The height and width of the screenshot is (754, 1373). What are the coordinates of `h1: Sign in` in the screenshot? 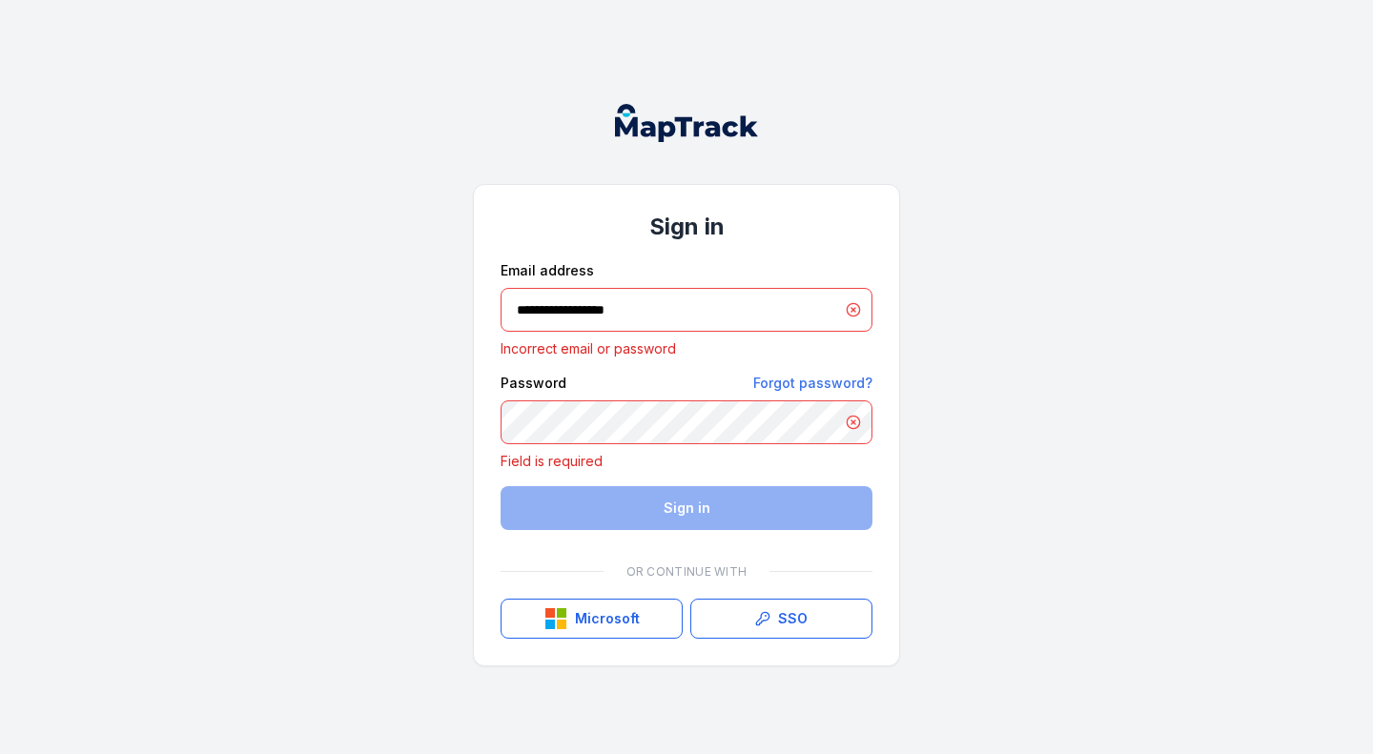 It's located at (687, 227).